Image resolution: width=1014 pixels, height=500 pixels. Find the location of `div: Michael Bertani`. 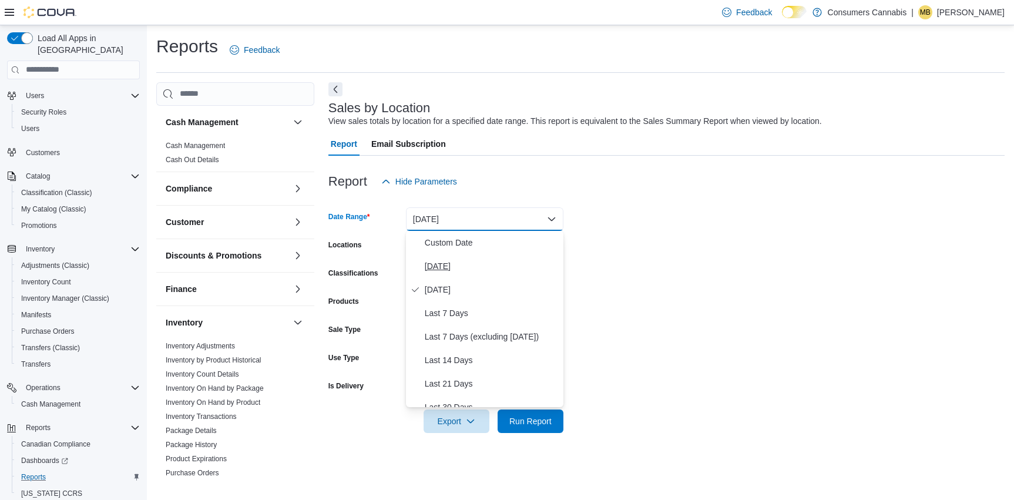

div: Michael Bertani is located at coordinates (925, 12).